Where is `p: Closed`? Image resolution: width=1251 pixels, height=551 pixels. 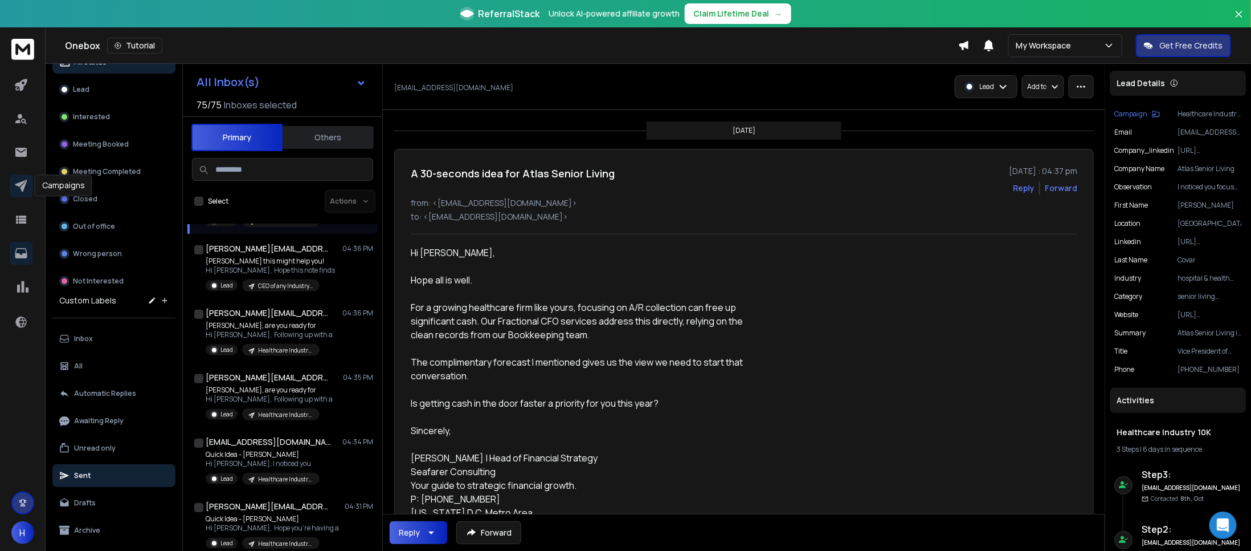
p: Closed is located at coordinates (85, 199).